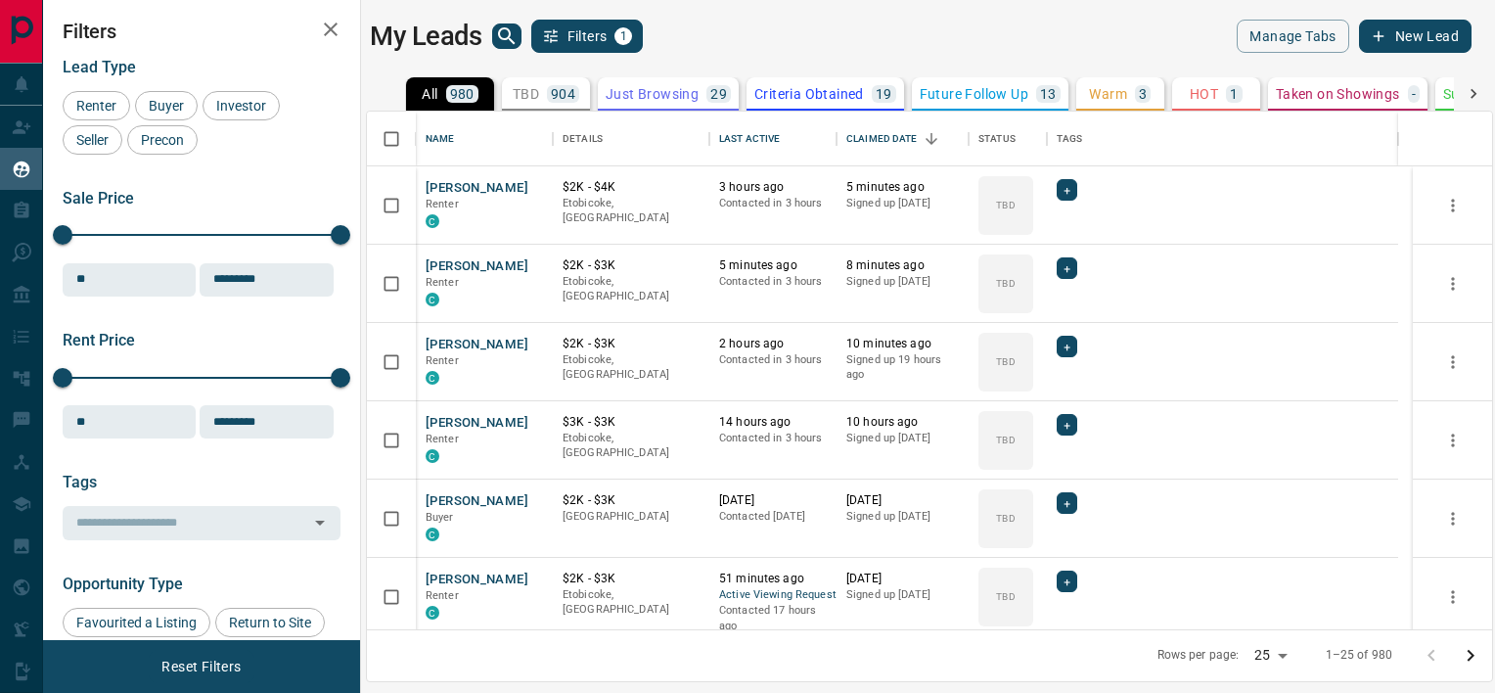  What do you see at coordinates (136, 622) in the screenshot?
I see `span: Favourited a Listing` at bounding box center [136, 622].